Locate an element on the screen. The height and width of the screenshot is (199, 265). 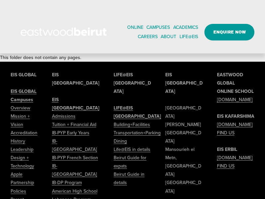
strong: EASTWOOD GLOBAL ONLINE SCHOOL is located at coordinates (235, 83).